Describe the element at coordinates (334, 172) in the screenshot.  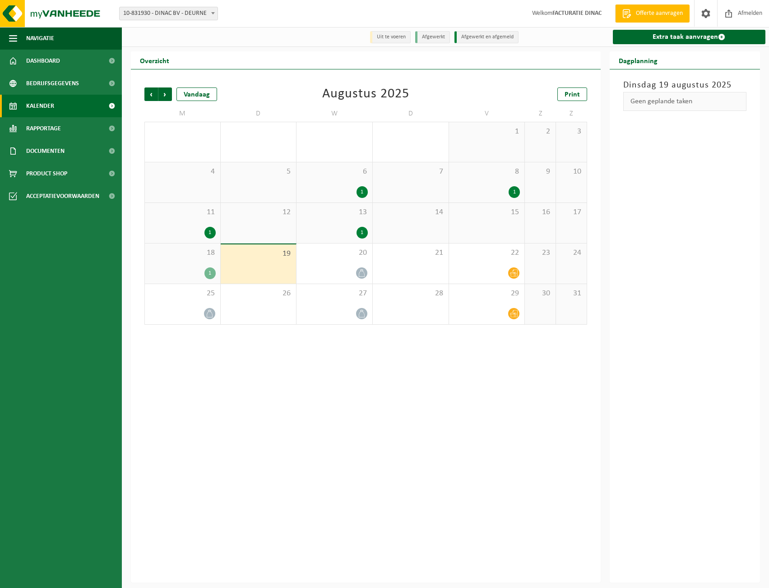
I see `span: 6` at that location.